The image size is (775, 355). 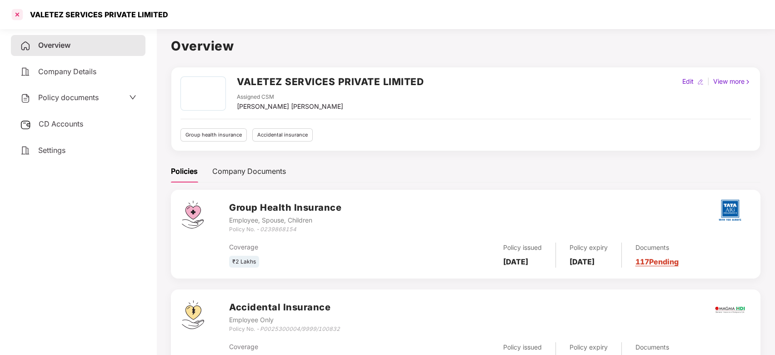 I want to click on h3: Group Health Insurance, so click(x=285, y=207).